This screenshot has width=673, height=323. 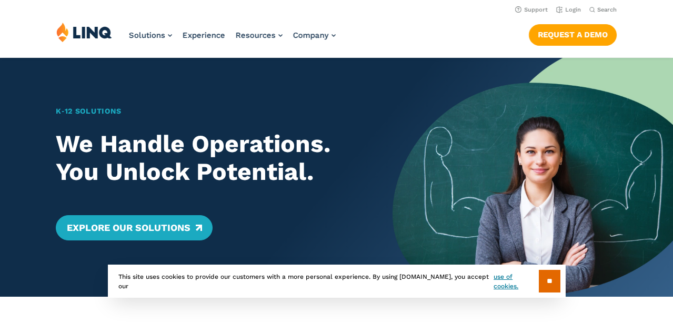 I want to click on a: Experience, so click(x=204, y=35).